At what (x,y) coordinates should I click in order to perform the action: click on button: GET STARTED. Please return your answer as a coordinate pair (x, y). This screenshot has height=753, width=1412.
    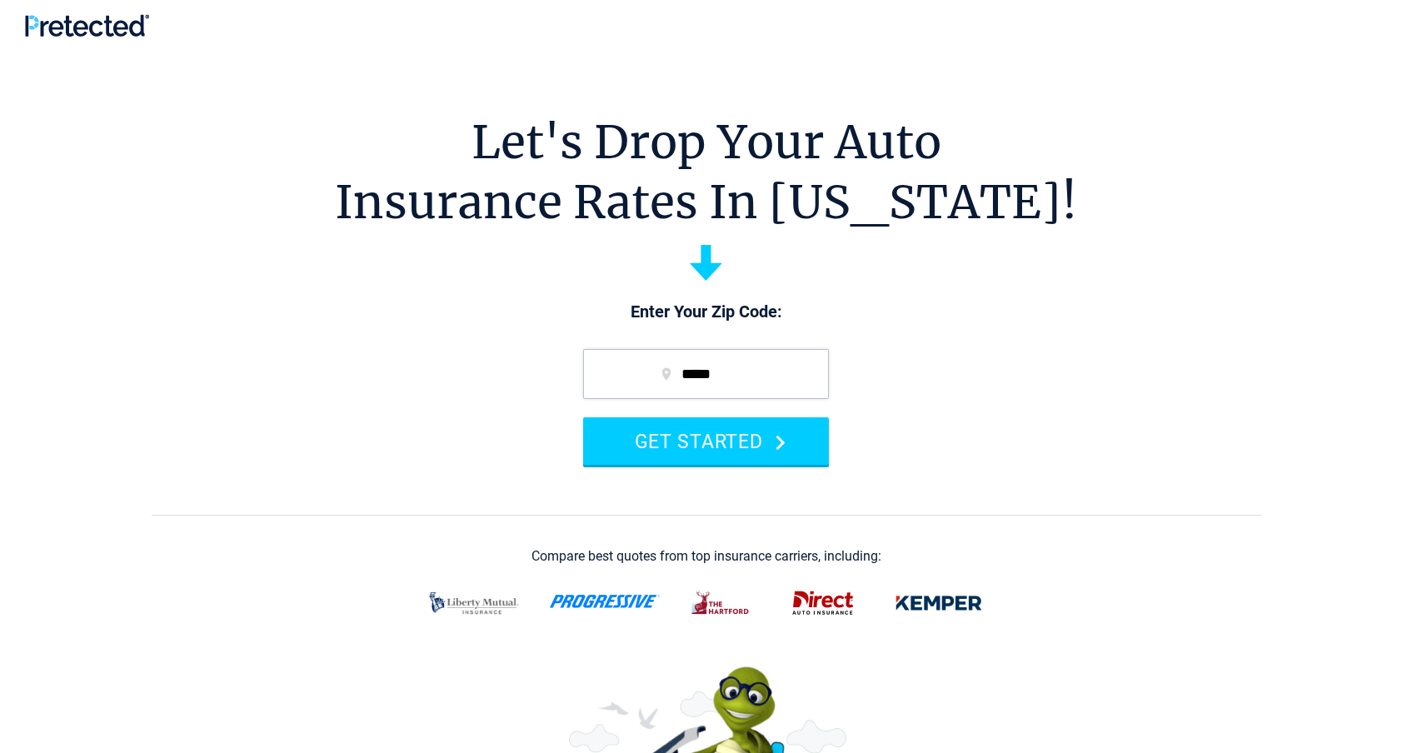
    Looking at the image, I should click on (706, 441).